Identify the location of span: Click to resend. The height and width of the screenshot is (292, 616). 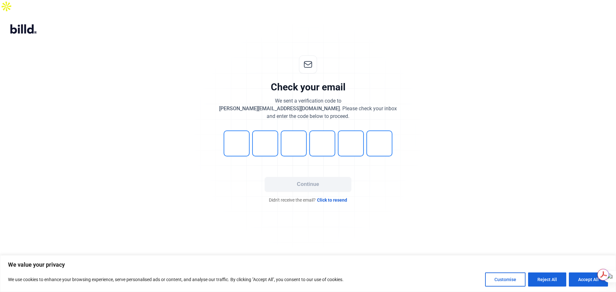
(332, 200).